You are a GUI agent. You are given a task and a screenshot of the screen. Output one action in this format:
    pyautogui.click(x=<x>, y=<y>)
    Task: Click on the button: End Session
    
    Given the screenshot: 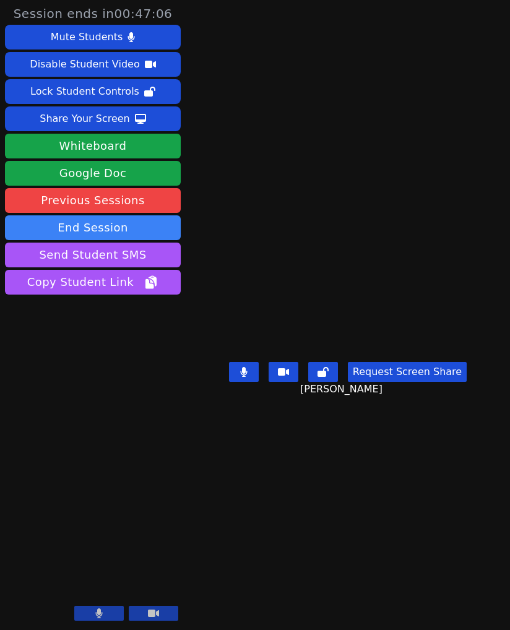 What is the action you would take?
    pyautogui.click(x=93, y=228)
    